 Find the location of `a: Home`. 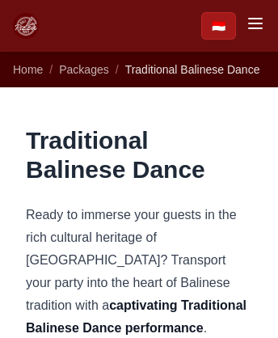

a: Home is located at coordinates (27, 69).